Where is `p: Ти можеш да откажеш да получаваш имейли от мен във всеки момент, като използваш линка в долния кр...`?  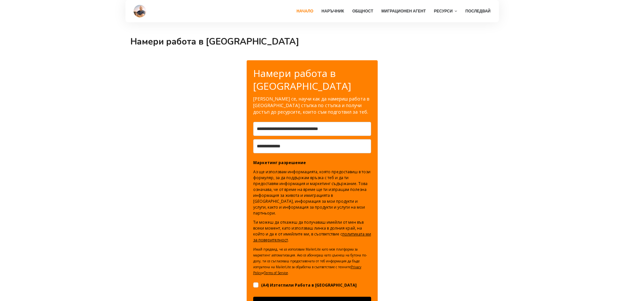 p: Ти можеш да откажеш да получаваш имейли от мен във всеки момент, като използваш линка в долния кр... is located at coordinates (312, 231).